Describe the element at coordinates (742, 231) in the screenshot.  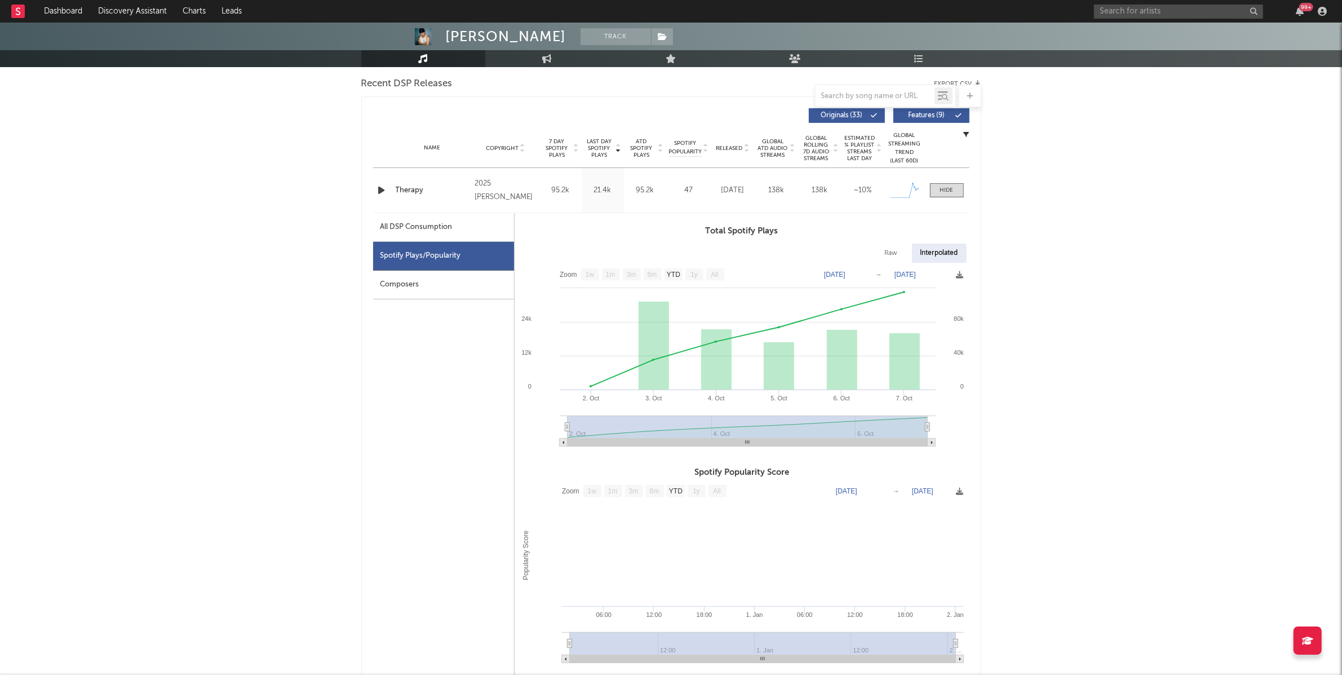
I see `h3: Total Spotify Plays` at that location.